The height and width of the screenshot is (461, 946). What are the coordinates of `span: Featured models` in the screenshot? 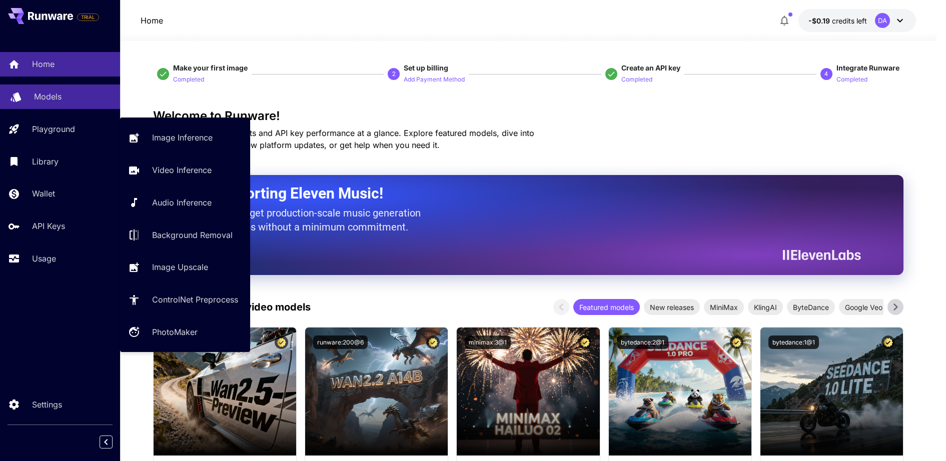 It's located at (607, 307).